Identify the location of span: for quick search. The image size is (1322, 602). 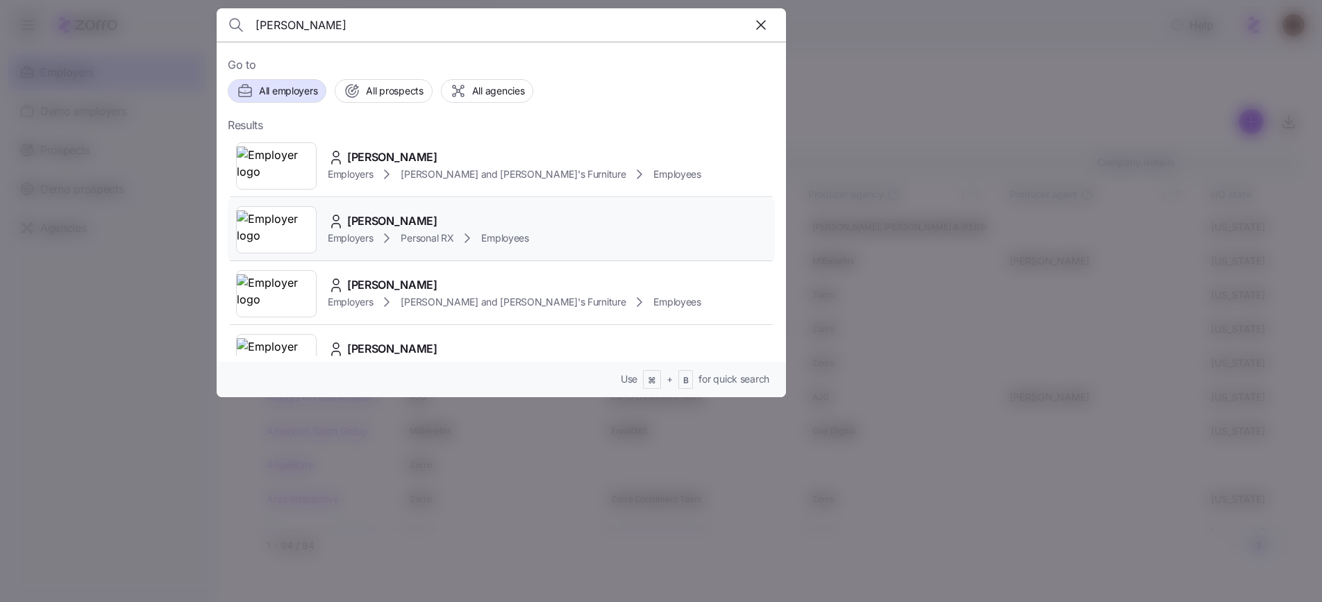
(734, 379).